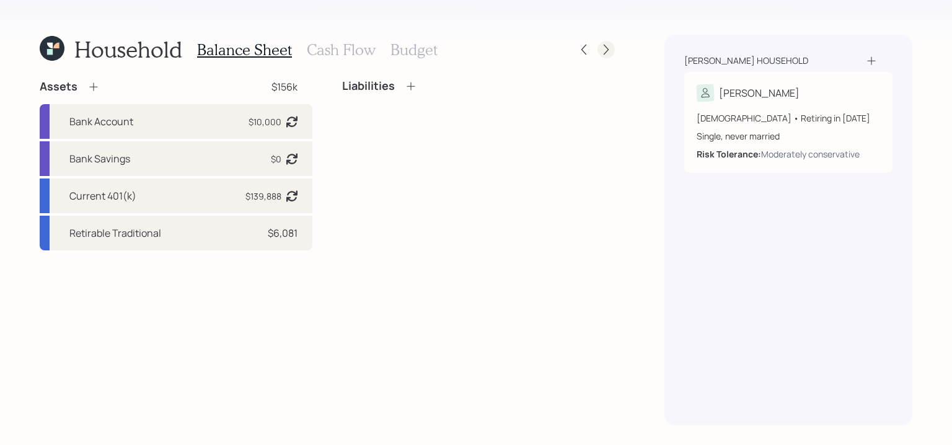 The height and width of the screenshot is (445, 952). What do you see at coordinates (128, 49) in the screenshot?
I see `h1: Household` at bounding box center [128, 49].